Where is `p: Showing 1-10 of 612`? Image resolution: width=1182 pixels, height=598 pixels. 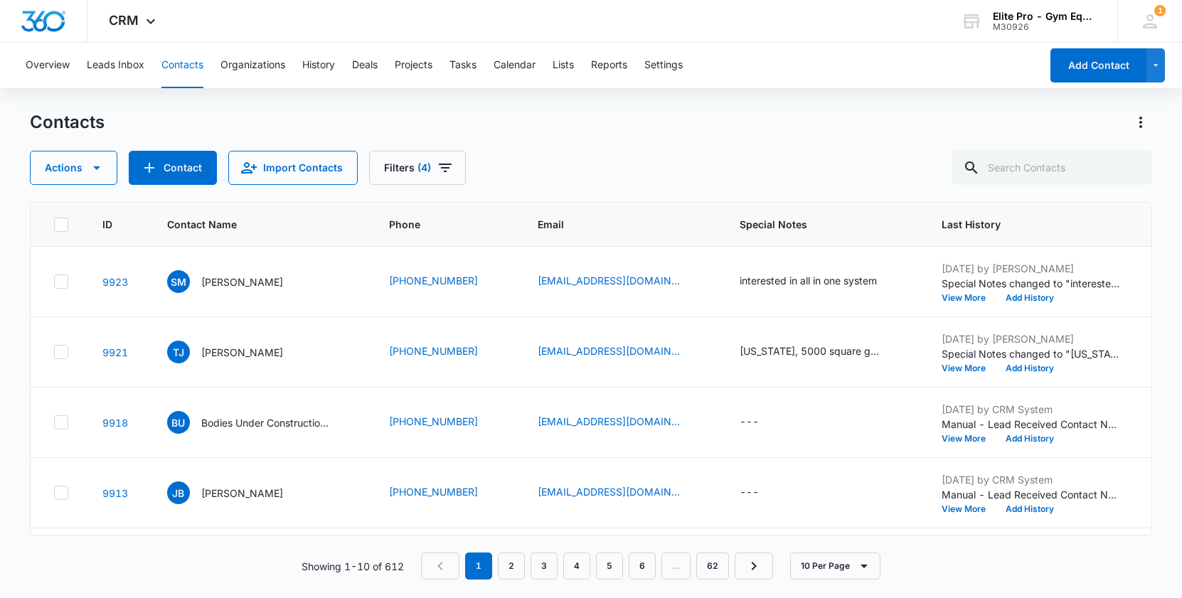 p: Showing 1-10 of 612 is located at coordinates (353, 566).